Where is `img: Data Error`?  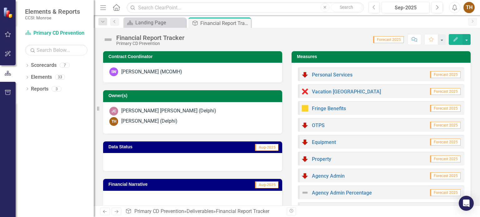 img: Data Error is located at coordinates (305, 92).